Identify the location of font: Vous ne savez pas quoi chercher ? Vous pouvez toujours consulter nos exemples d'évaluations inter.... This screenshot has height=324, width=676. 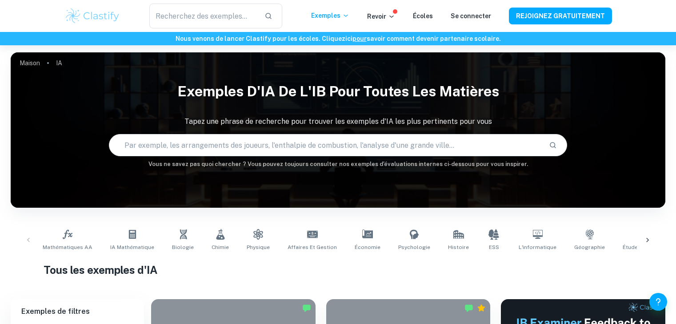
(338, 164).